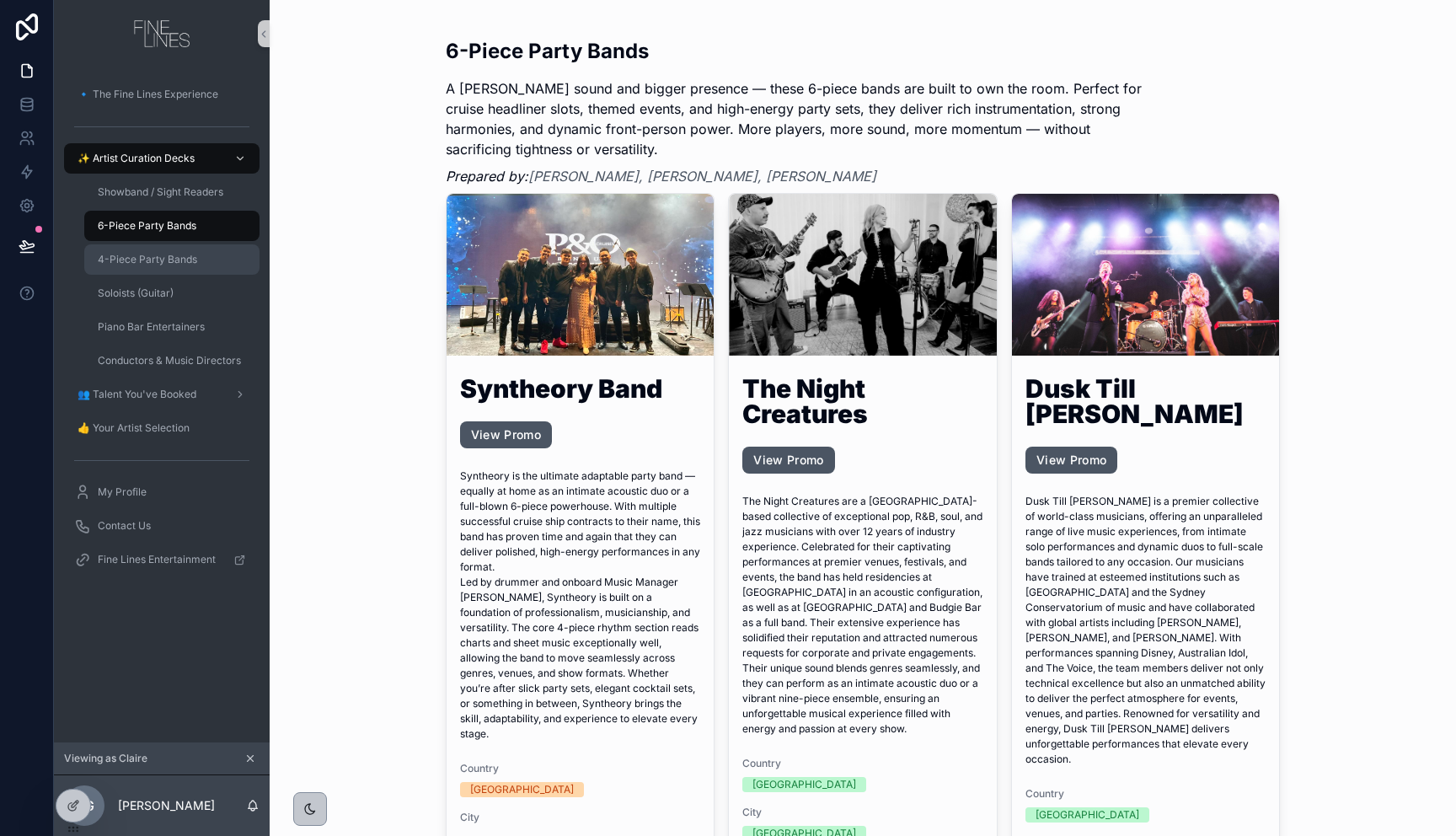 Image resolution: width=1456 pixels, height=836 pixels. Describe the element at coordinates (162, 34) in the screenshot. I see `img: App logo` at that location.